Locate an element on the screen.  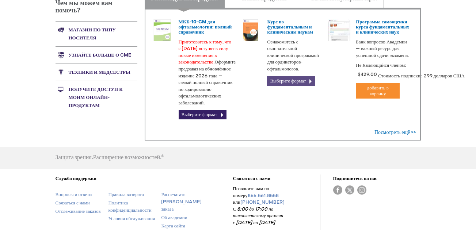
ya-tr-span: Условия обслуживания is located at coordinates (131, 219).